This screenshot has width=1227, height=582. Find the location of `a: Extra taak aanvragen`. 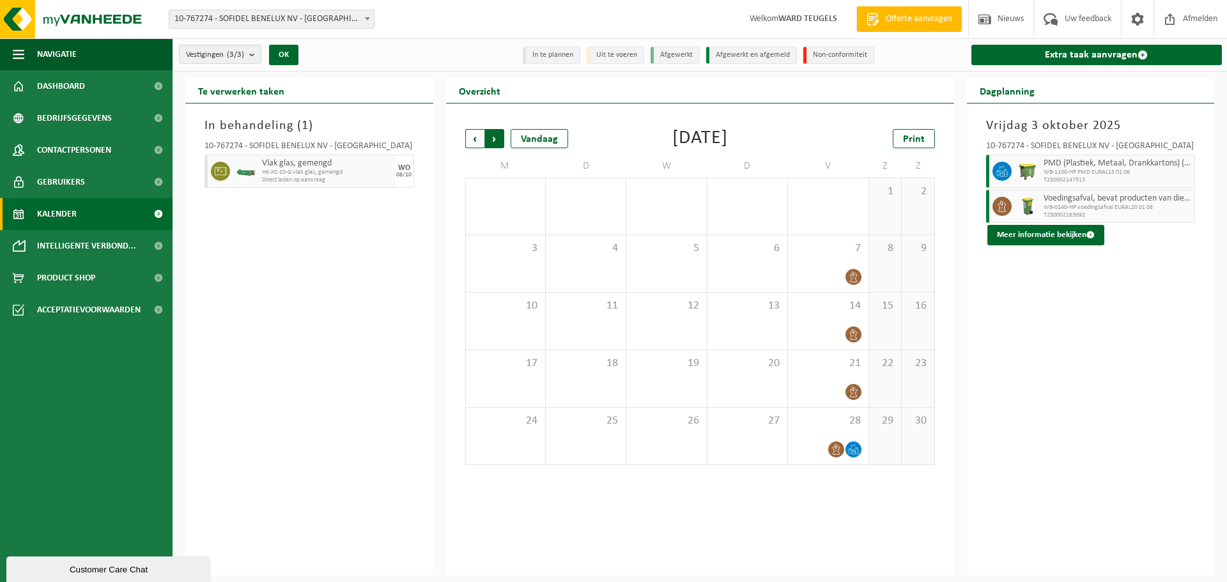

a: Extra taak aanvragen is located at coordinates (1097, 55).